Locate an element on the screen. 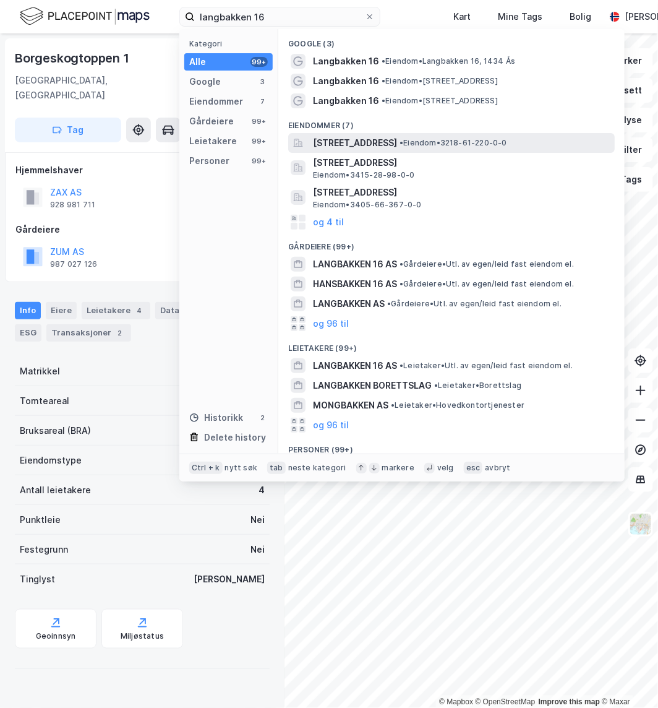 This screenshot has width=658, height=708. span: LANGBAKKEN AS is located at coordinates (349, 304).